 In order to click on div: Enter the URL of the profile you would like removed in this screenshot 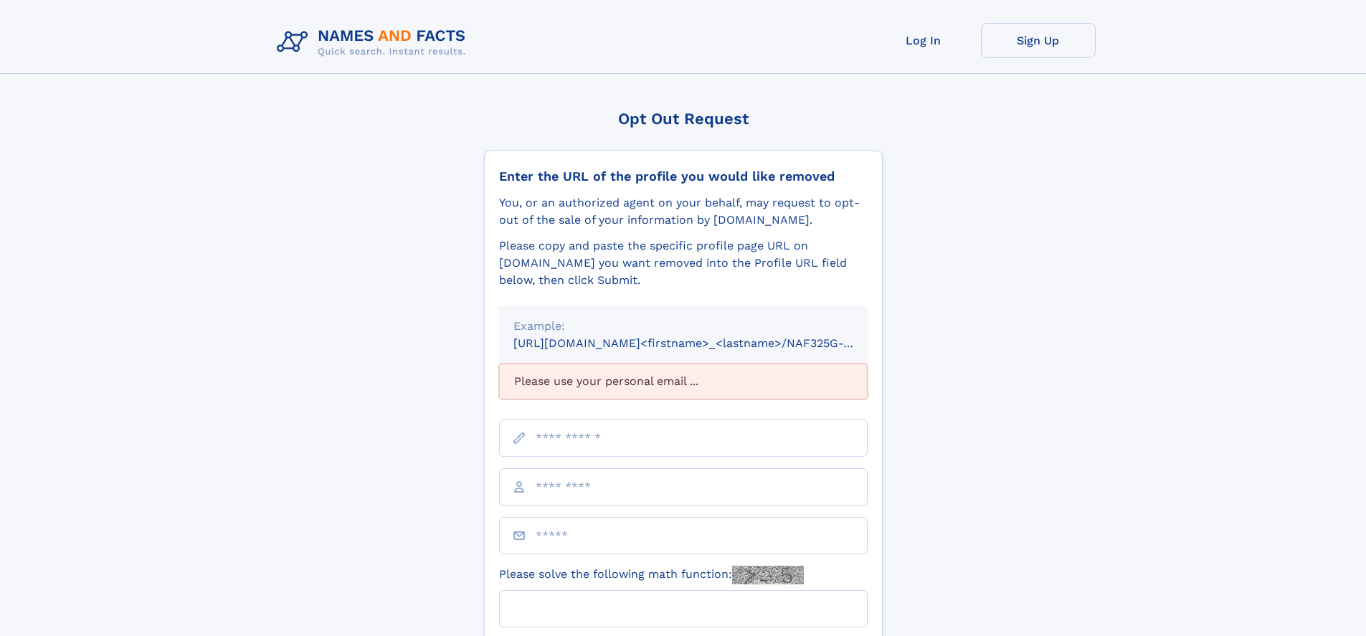, I will do `click(684, 176)`.